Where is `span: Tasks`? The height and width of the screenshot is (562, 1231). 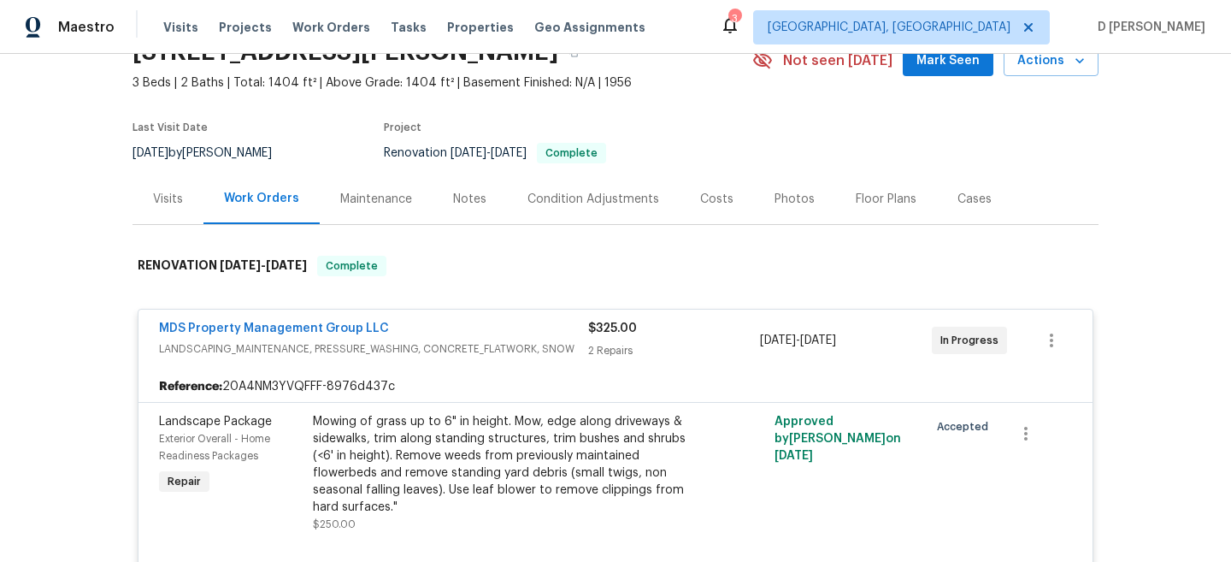 span: Tasks is located at coordinates (409, 27).